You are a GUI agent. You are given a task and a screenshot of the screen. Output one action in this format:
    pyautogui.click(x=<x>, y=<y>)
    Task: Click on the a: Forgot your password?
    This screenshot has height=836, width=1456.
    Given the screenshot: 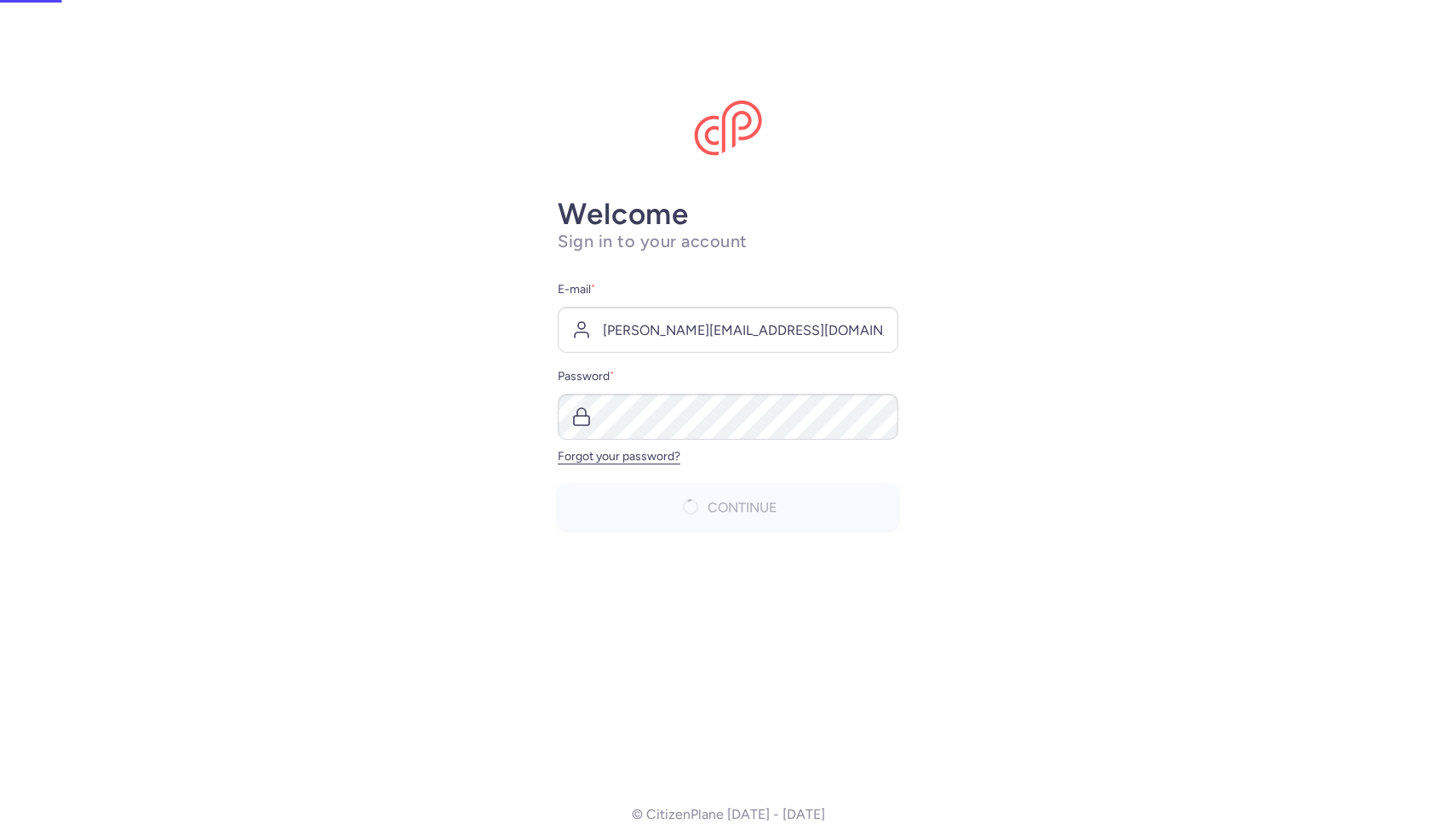 What is the action you would take?
    pyautogui.click(x=619, y=456)
    